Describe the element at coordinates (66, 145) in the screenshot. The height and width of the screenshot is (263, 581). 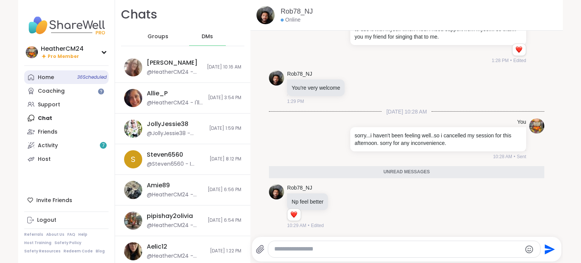
I see `a: Activity7` at that location.